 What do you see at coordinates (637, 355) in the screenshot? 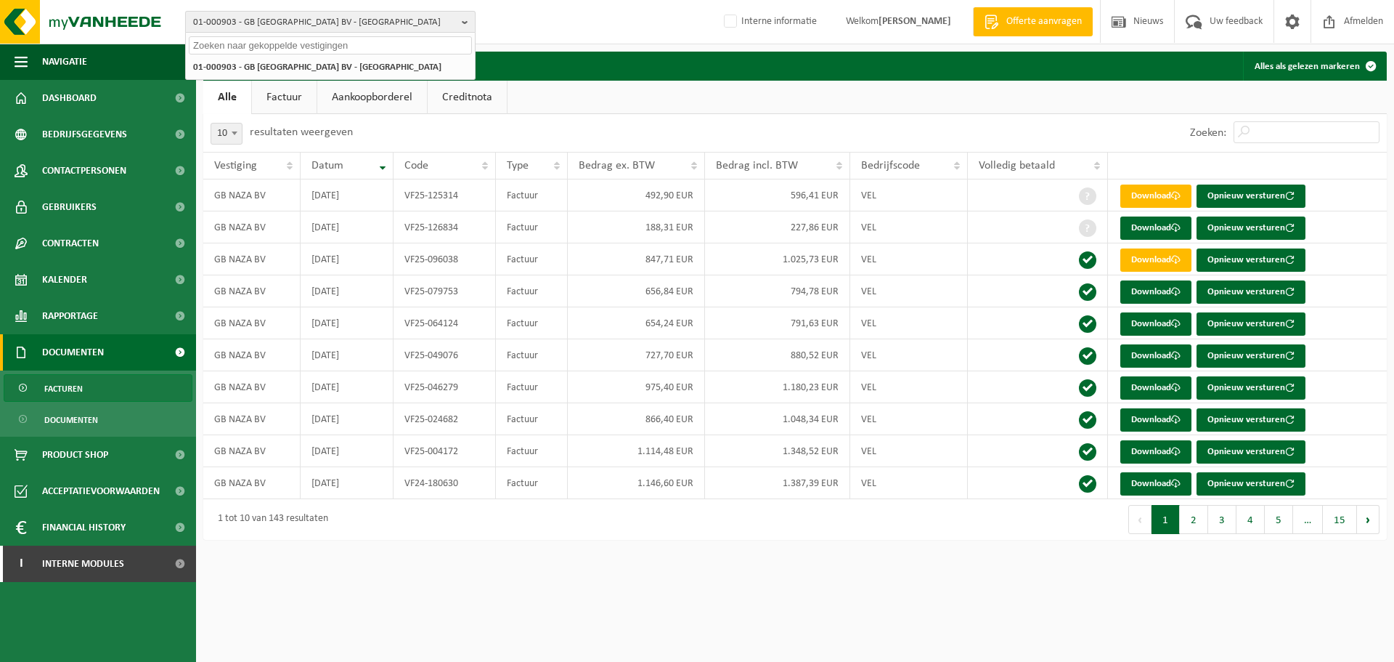
I see `td: 727,70 EUR` at bounding box center [637, 355].